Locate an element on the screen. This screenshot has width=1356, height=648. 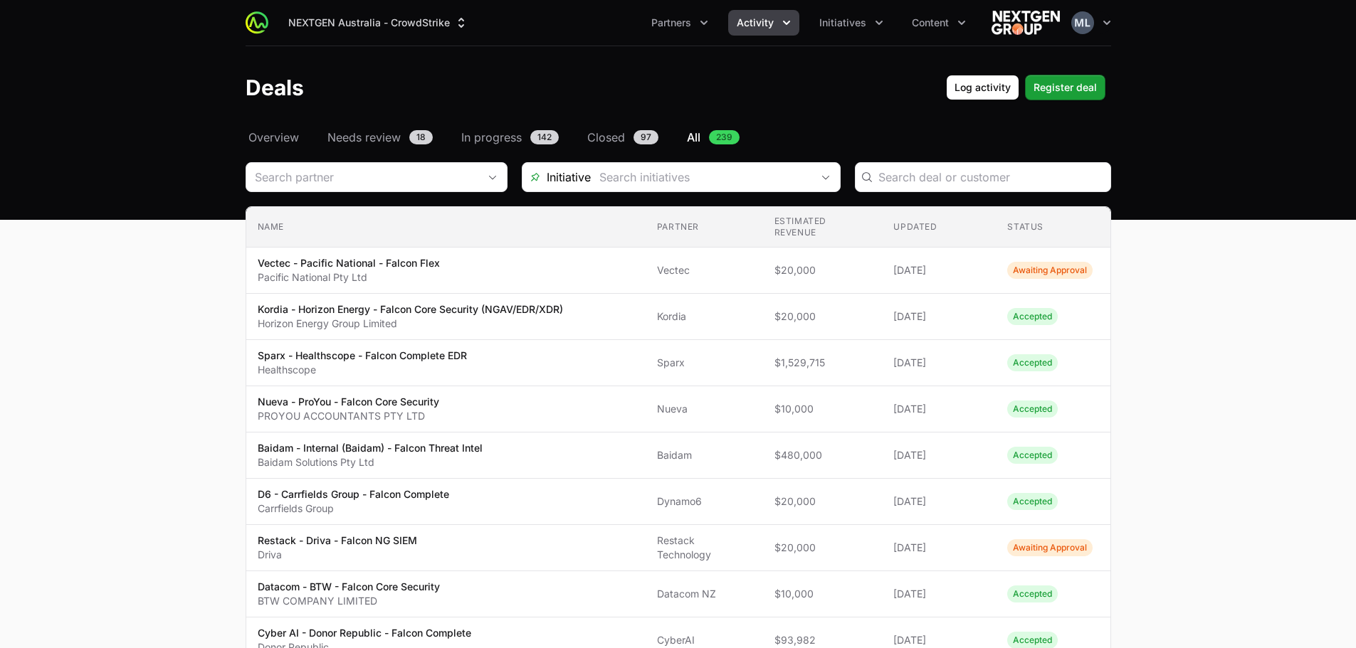
th: Updated is located at coordinates (939, 227).